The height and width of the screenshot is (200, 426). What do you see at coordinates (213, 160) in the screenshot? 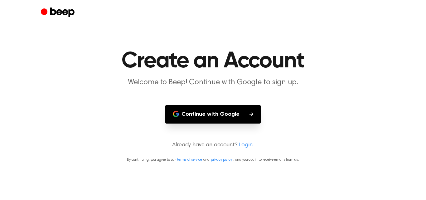
I see `p: By continuing, you agree to our and , and you opt in to receive emails from us.` at bounding box center [213, 160].